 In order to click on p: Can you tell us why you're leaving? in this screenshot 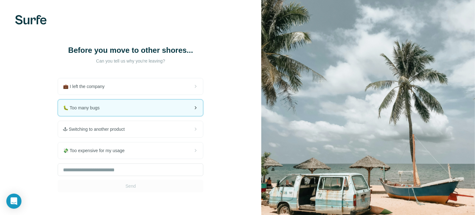, I will do `click(130, 61)`.